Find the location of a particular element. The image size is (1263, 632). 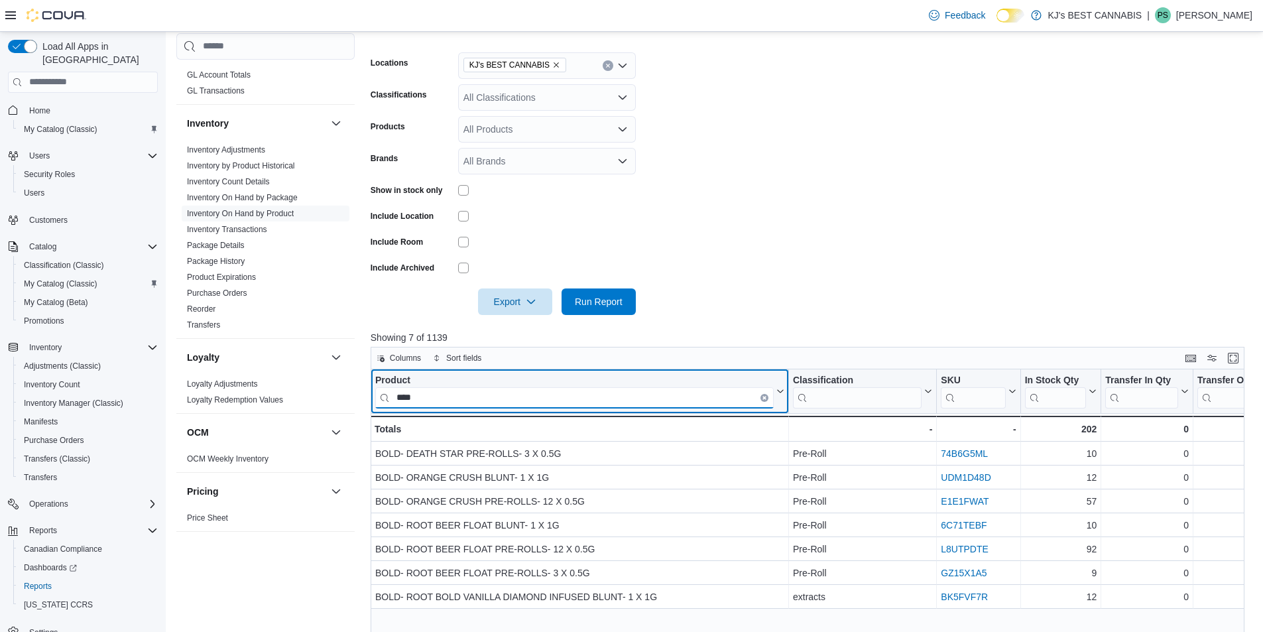

span: Package Details is located at coordinates (216, 245).